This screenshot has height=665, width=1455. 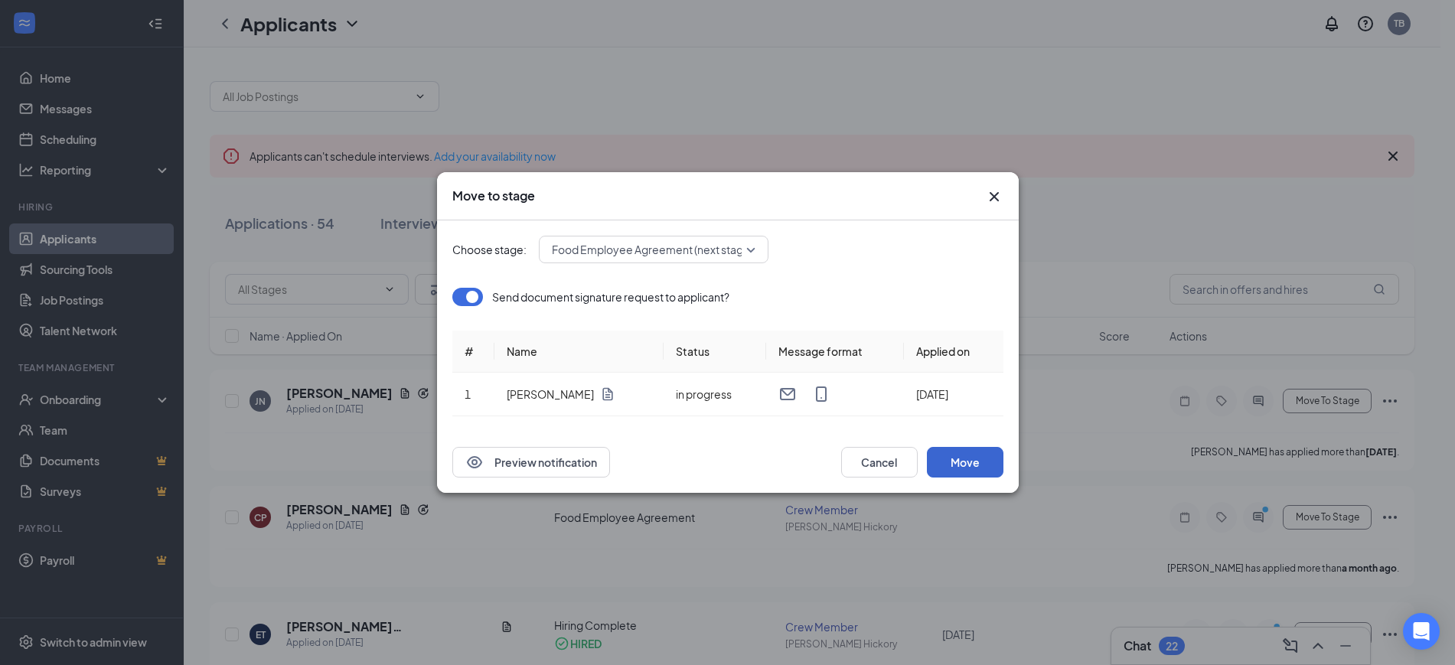 I want to click on td: in progress, so click(x=714, y=394).